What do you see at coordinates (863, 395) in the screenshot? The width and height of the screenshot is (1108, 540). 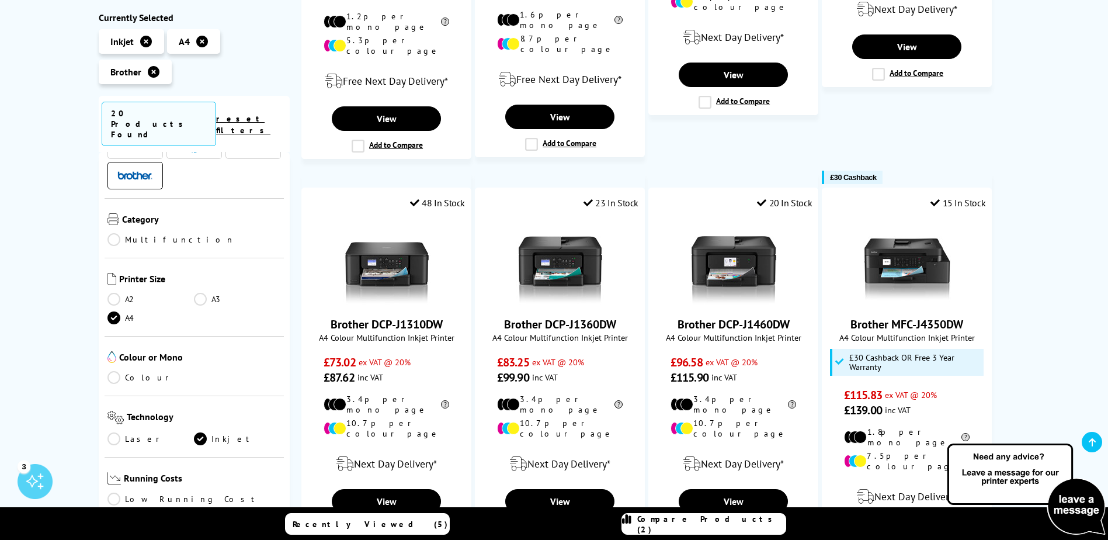 I see `span: £115.83` at bounding box center [863, 395].